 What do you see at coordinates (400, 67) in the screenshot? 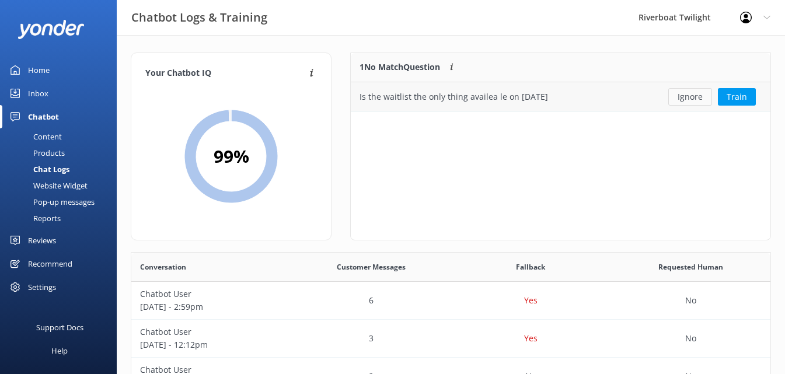
I see `p: 1 No Match Question` at bounding box center [400, 67].